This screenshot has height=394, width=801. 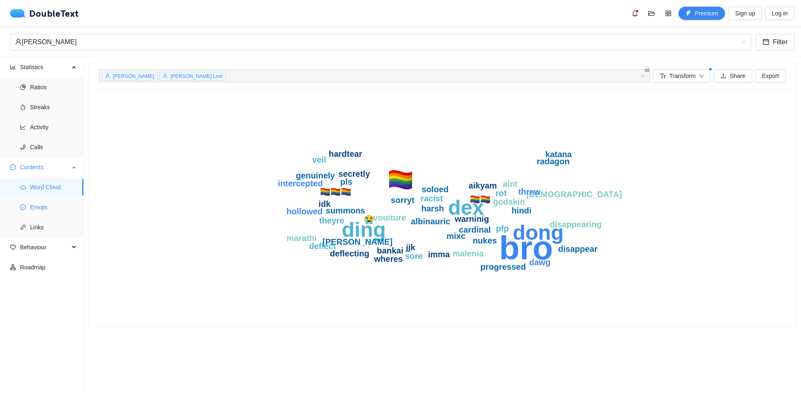 I want to click on text: veil, so click(x=319, y=160).